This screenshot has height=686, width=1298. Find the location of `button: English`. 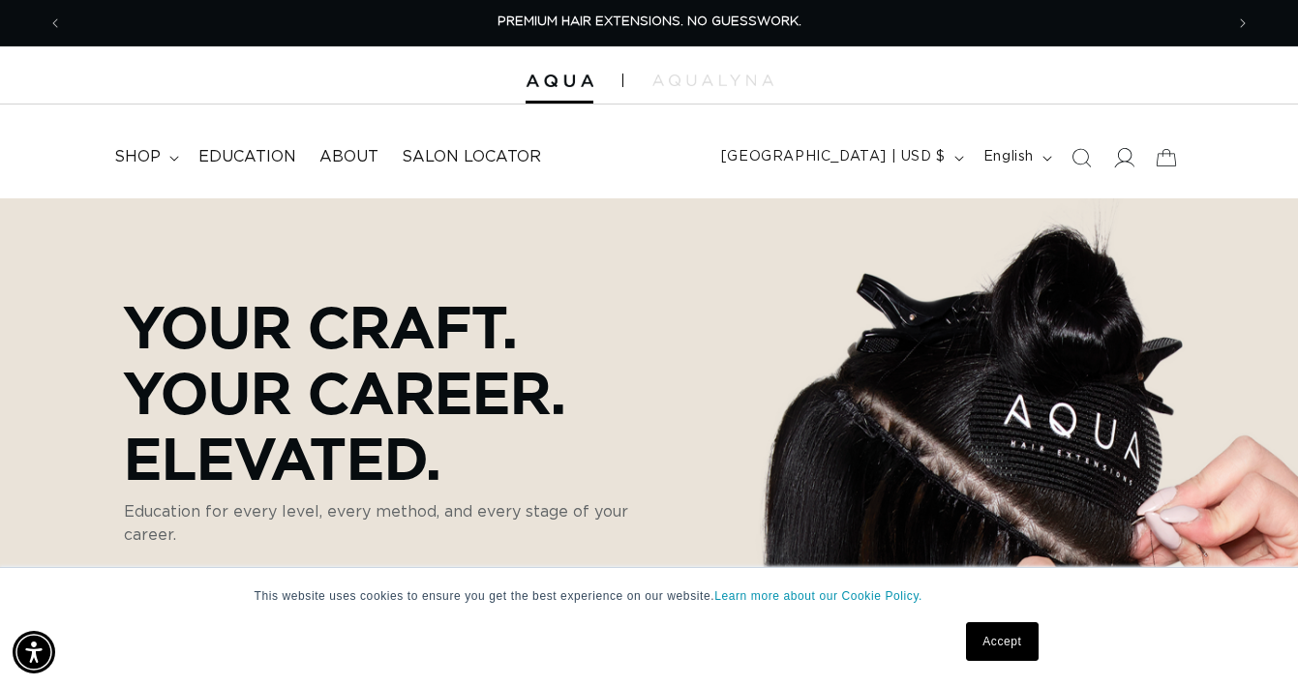

button: English is located at coordinates (1016, 158).